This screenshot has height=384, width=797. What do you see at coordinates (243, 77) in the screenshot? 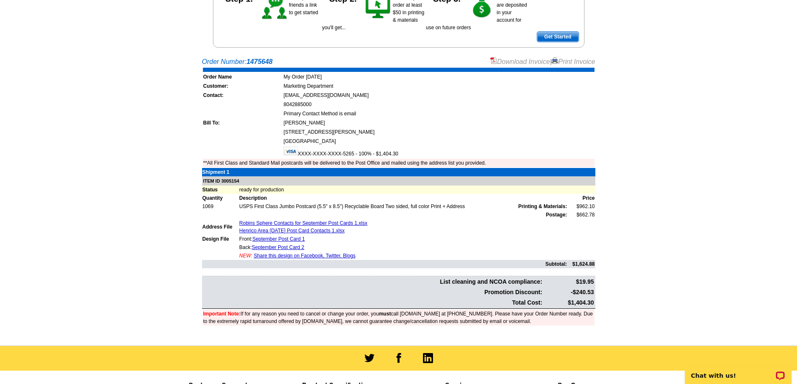
I see `td: Order Name` at bounding box center [243, 77].